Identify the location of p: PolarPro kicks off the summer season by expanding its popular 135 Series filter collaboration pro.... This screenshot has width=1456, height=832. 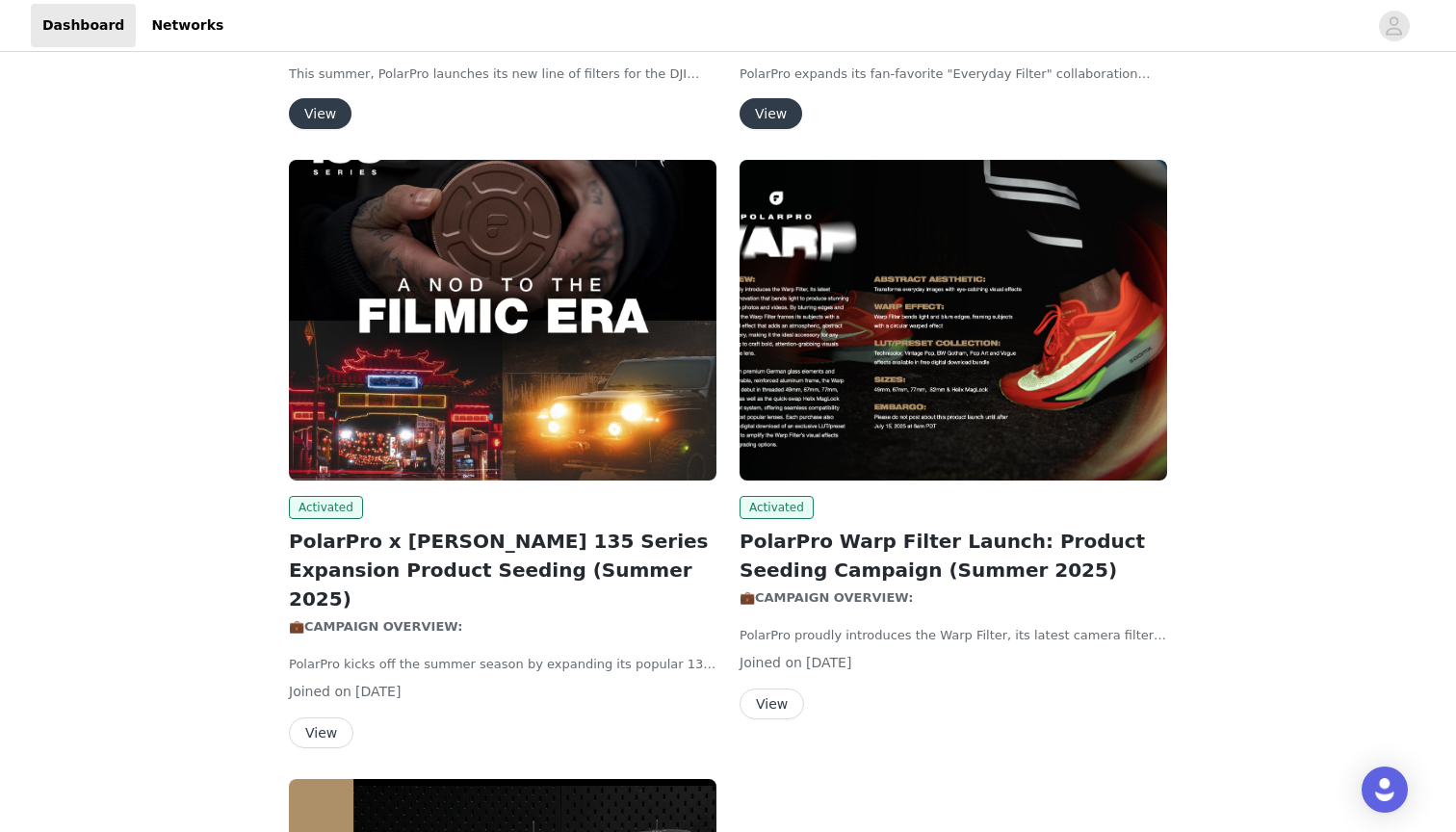
(502, 665).